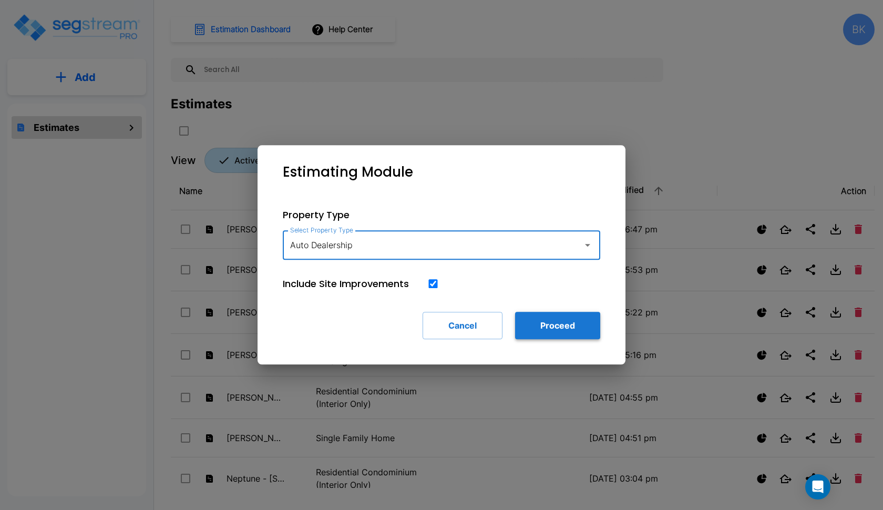 This screenshot has width=883, height=510. Describe the element at coordinates (462, 325) in the screenshot. I see `button: Cancel` at that location.